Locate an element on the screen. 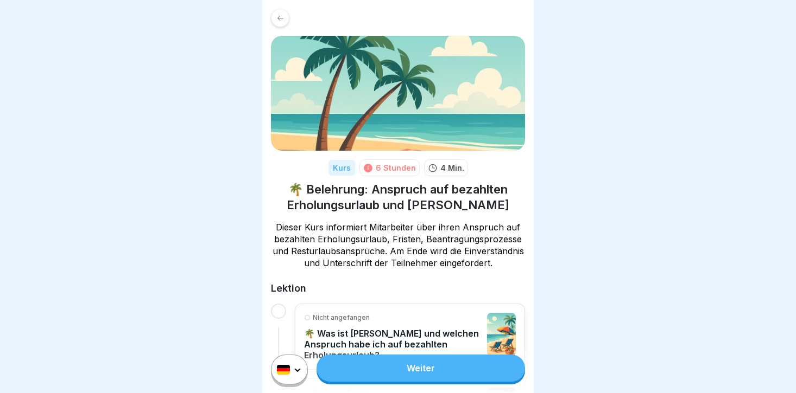  img: s9mc00x6ussfrb3lxoajtb4r.png is located at coordinates (398, 93).